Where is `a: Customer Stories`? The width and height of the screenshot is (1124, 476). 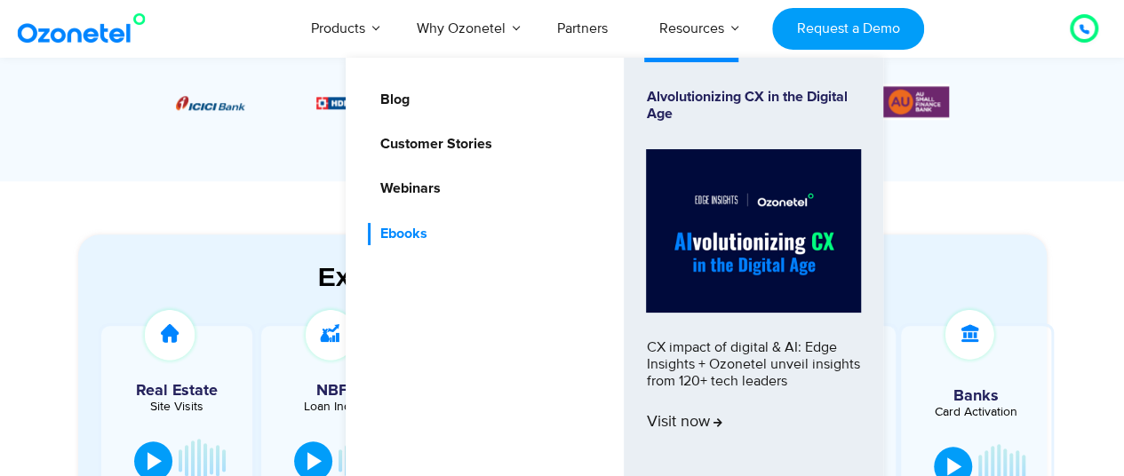 a: Customer Stories is located at coordinates (431, 144).